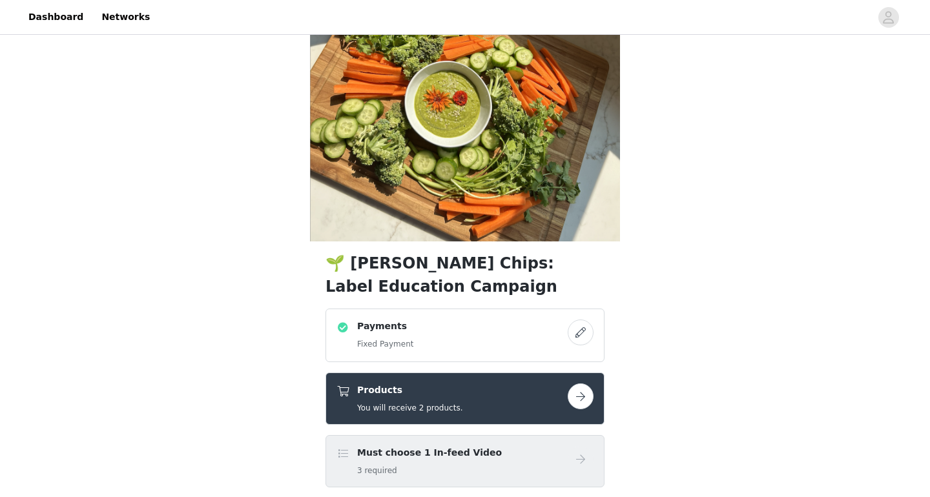 The height and width of the screenshot is (497, 930). What do you see at coordinates (410, 408) in the screenshot?
I see `h5: You will receive 2 products.` at bounding box center [410, 408].